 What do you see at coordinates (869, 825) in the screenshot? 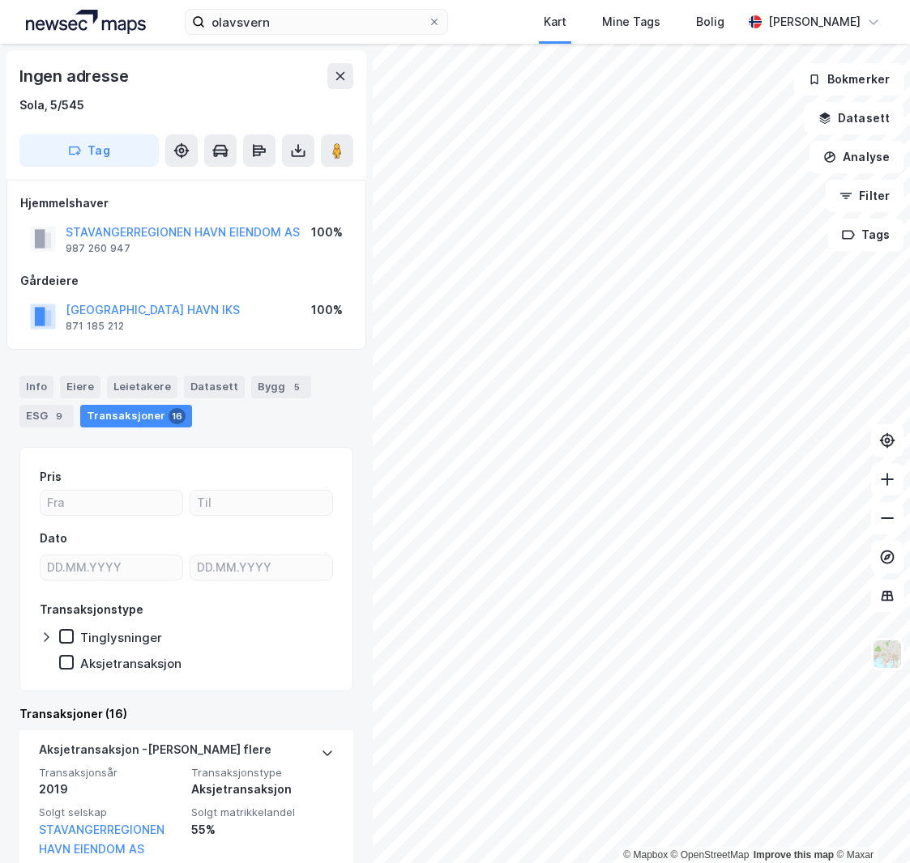
I see `div: Chat Widget` at bounding box center [869, 825].